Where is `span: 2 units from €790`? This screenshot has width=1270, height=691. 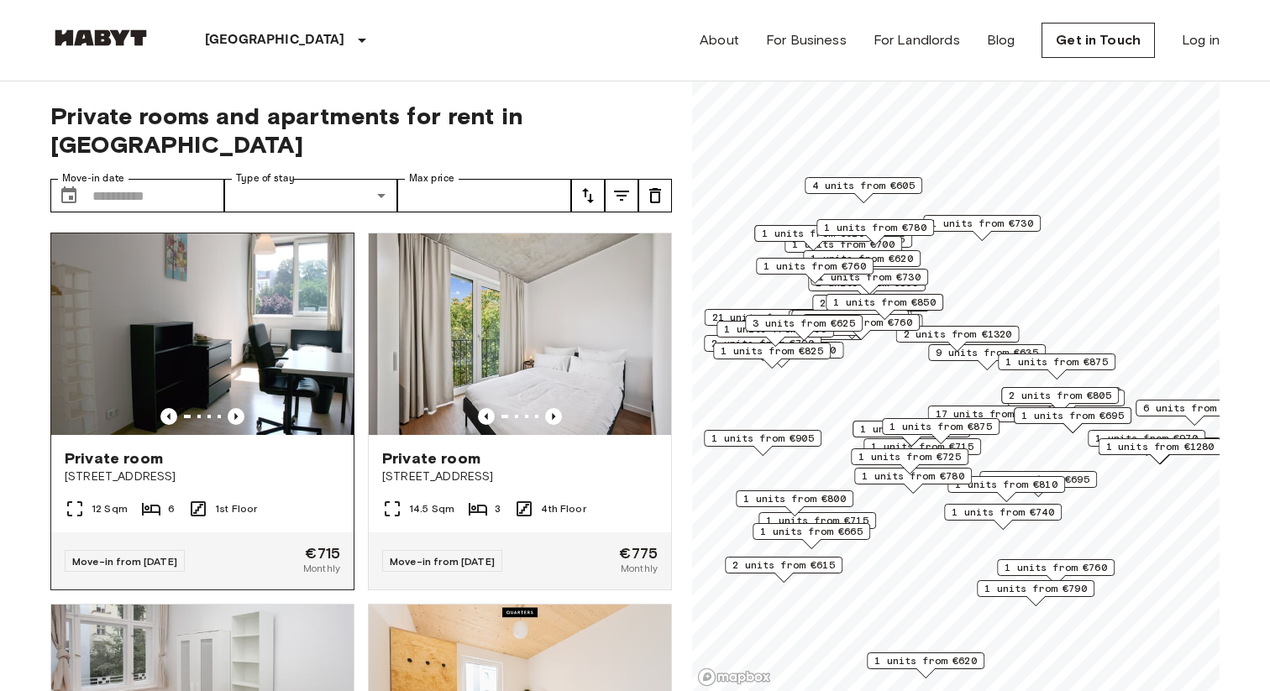 span: 2 units from €790 is located at coordinates (763, 344).